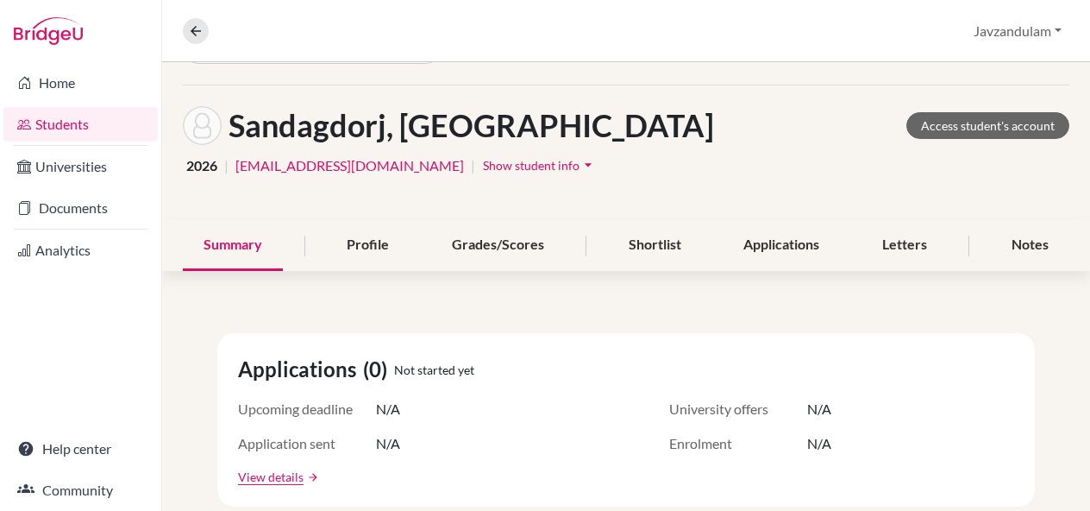 The image size is (1090, 511). I want to click on div: Notes, so click(1030, 245).